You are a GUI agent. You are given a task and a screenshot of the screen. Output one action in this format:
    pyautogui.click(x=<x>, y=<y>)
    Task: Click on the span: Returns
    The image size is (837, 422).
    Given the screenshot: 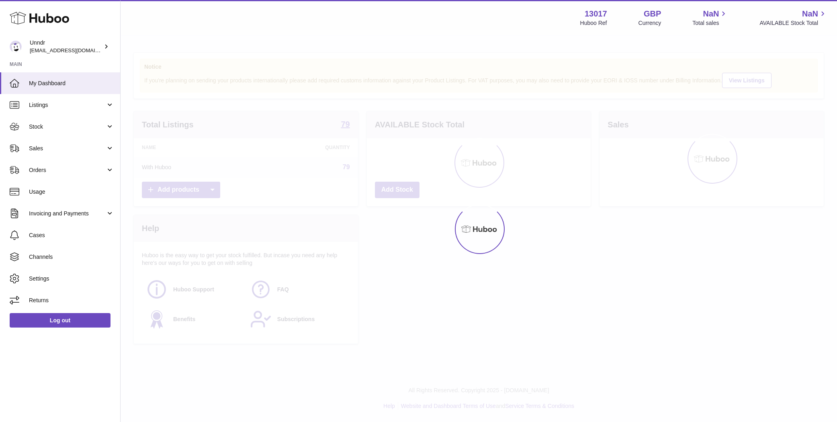 What is the action you would take?
    pyautogui.click(x=72, y=300)
    